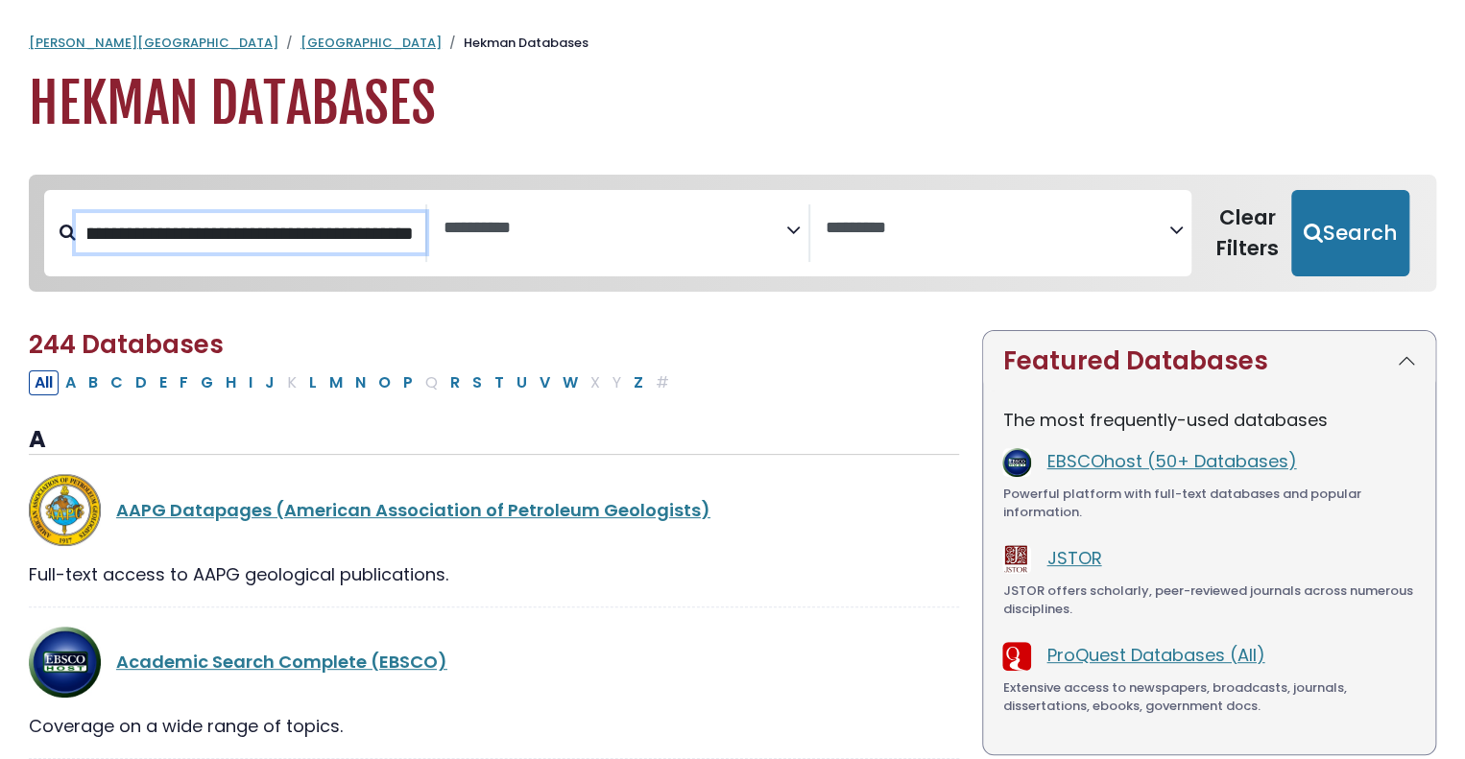  Describe the element at coordinates (499, 383) in the screenshot. I see `button: Filter Results T` at that location.